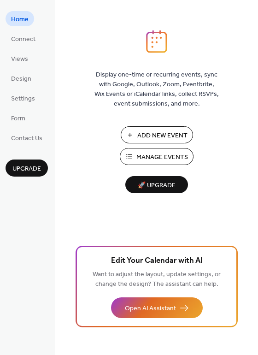  I want to click on span: Connect, so click(23, 39).